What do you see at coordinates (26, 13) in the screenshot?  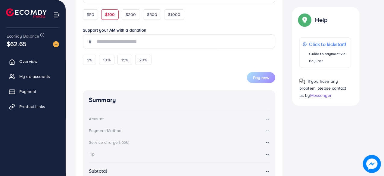 I see `img: logo` at bounding box center [26, 13].